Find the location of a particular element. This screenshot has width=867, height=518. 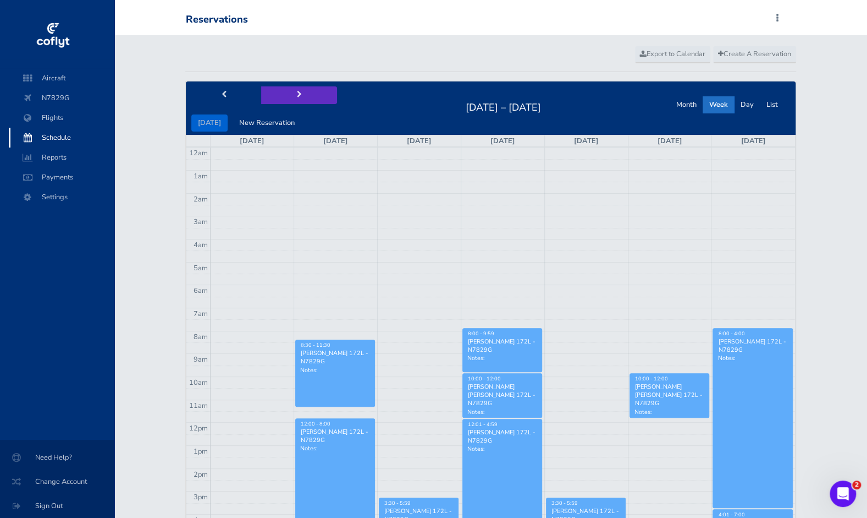

span: 6am is located at coordinates (201, 290).